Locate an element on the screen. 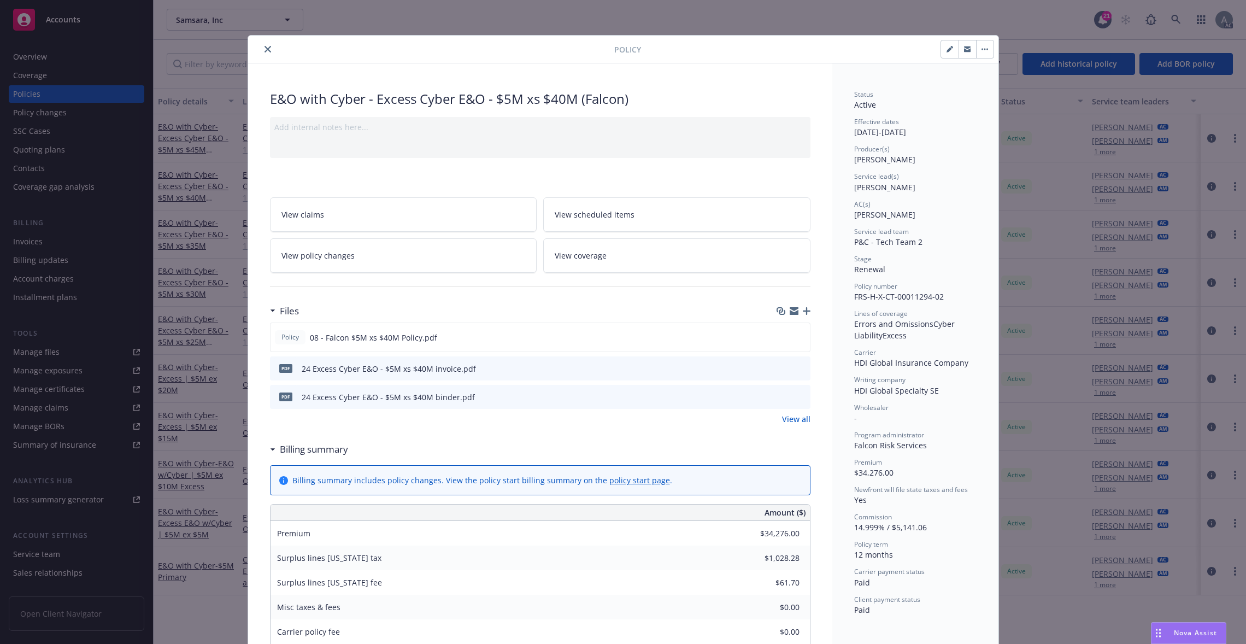 The height and width of the screenshot is (644, 1246). div: Drag to move is located at coordinates (1158, 633).